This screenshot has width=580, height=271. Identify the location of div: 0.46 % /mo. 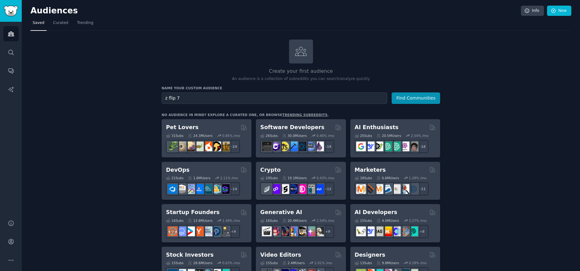
(326, 136).